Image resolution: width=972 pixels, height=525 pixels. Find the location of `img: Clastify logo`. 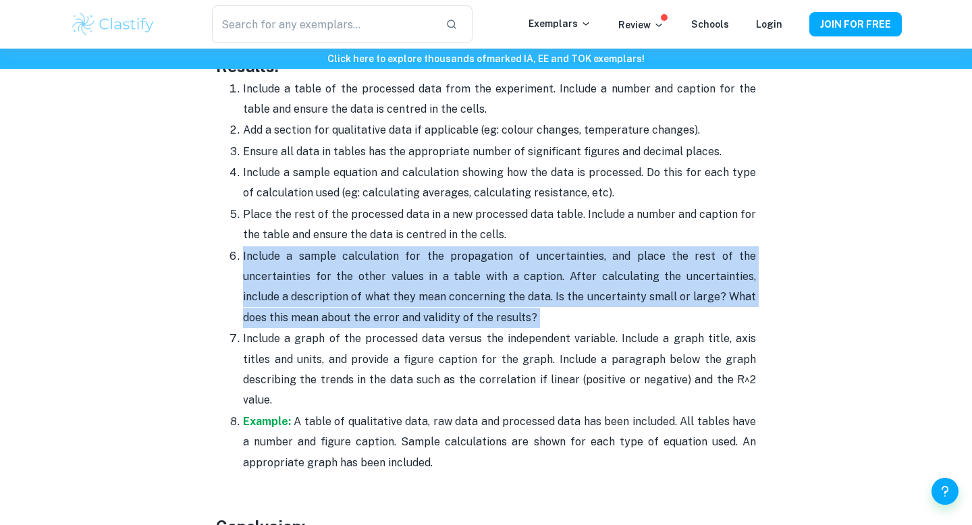

img: Clastify logo is located at coordinates (113, 24).